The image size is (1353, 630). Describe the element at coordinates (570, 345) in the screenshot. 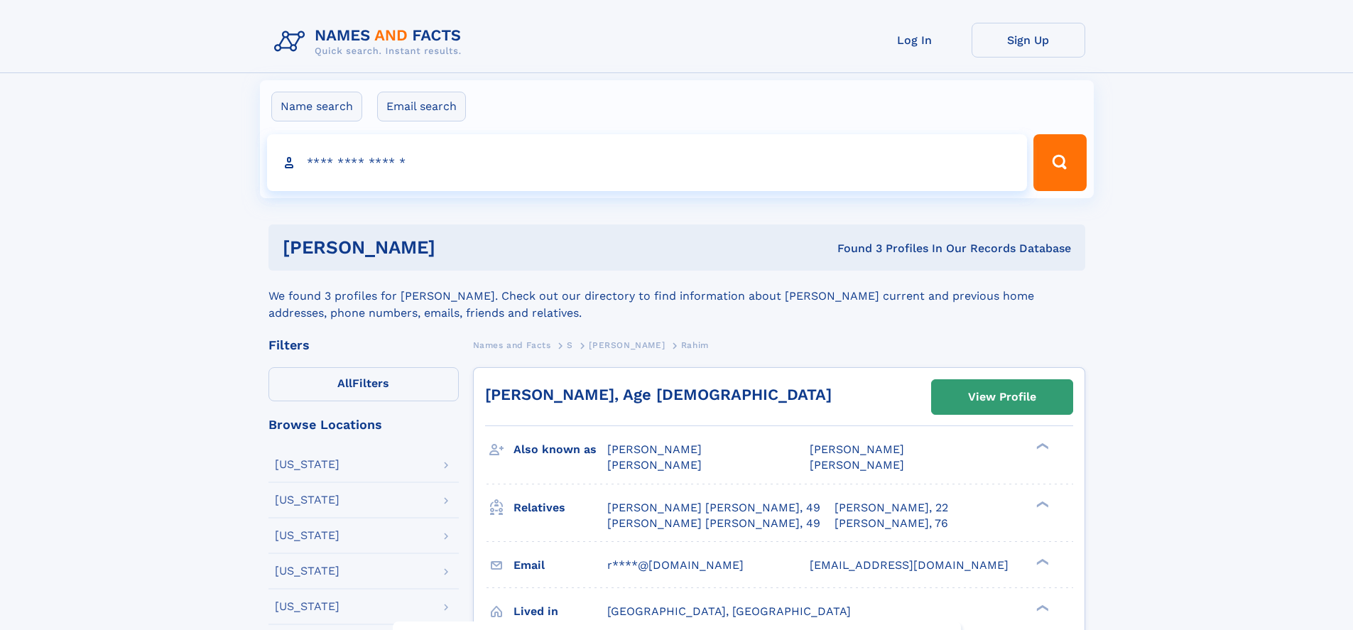

I see `a: S` at that location.